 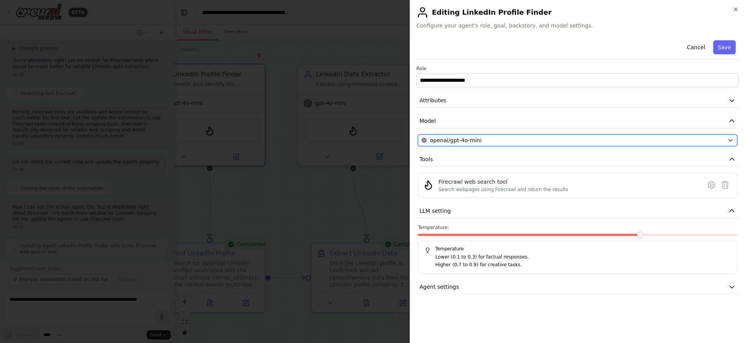 What do you see at coordinates (439, 287) in the screenshot?
I see `span: Agent settings` at bounding box center [439, 287].